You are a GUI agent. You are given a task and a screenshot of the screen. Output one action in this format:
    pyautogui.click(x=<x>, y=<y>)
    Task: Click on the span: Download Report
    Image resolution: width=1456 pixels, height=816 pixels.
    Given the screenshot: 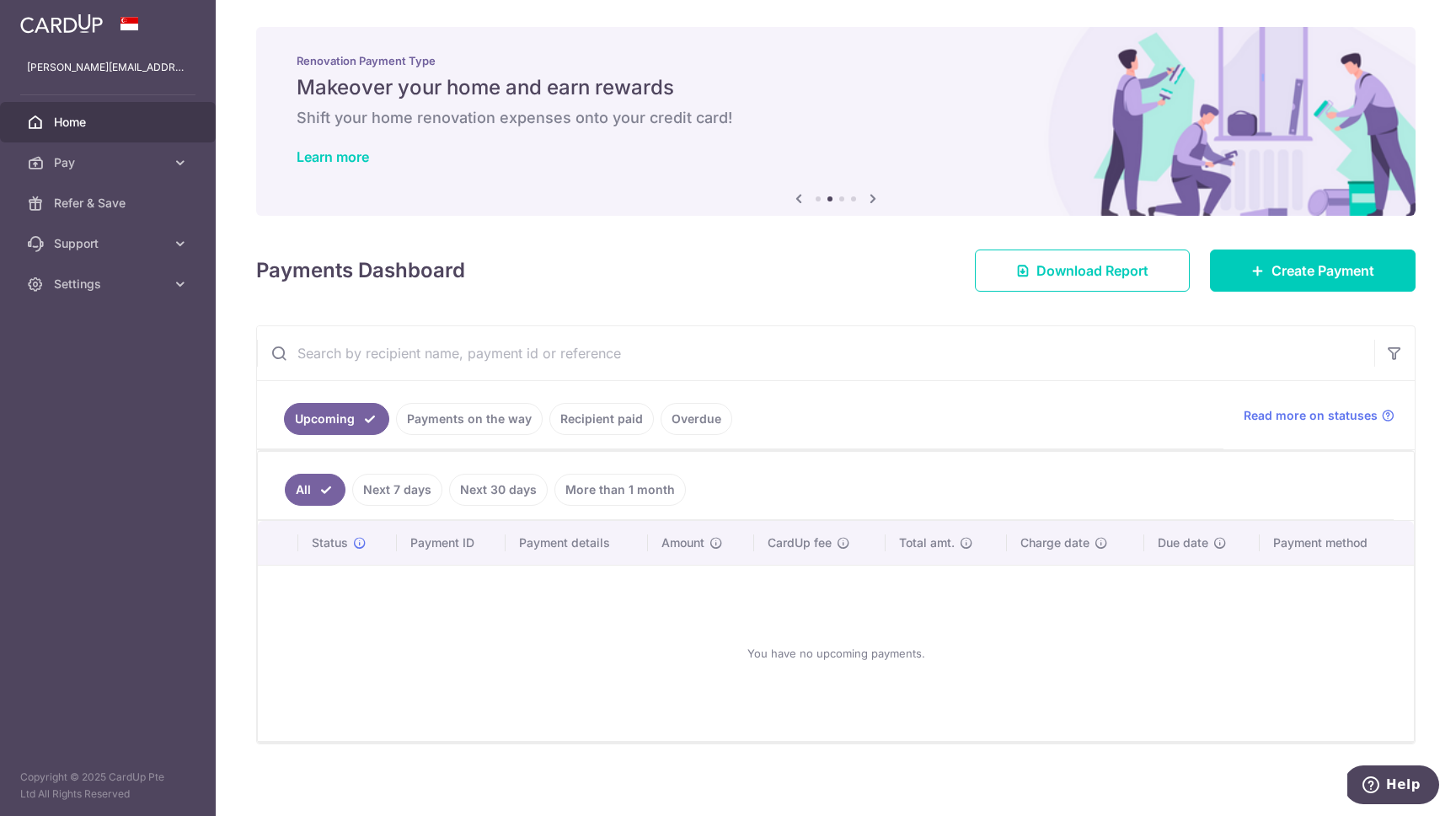 What is the action you would take?
    pyautogui.click(x=1092, y=271)
    